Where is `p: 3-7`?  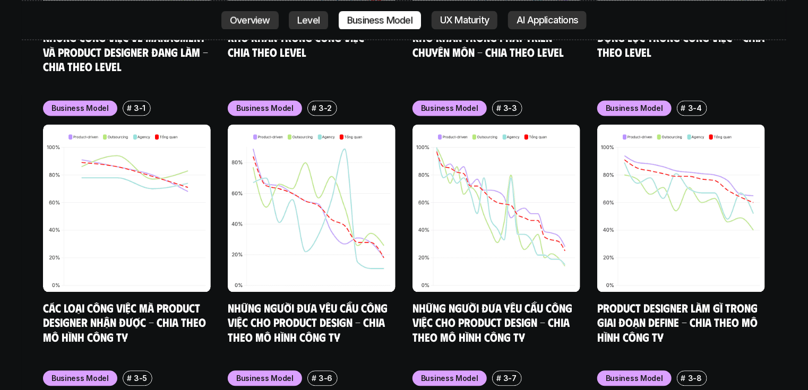
p: 3-7 is located at coordinates (510, 378).